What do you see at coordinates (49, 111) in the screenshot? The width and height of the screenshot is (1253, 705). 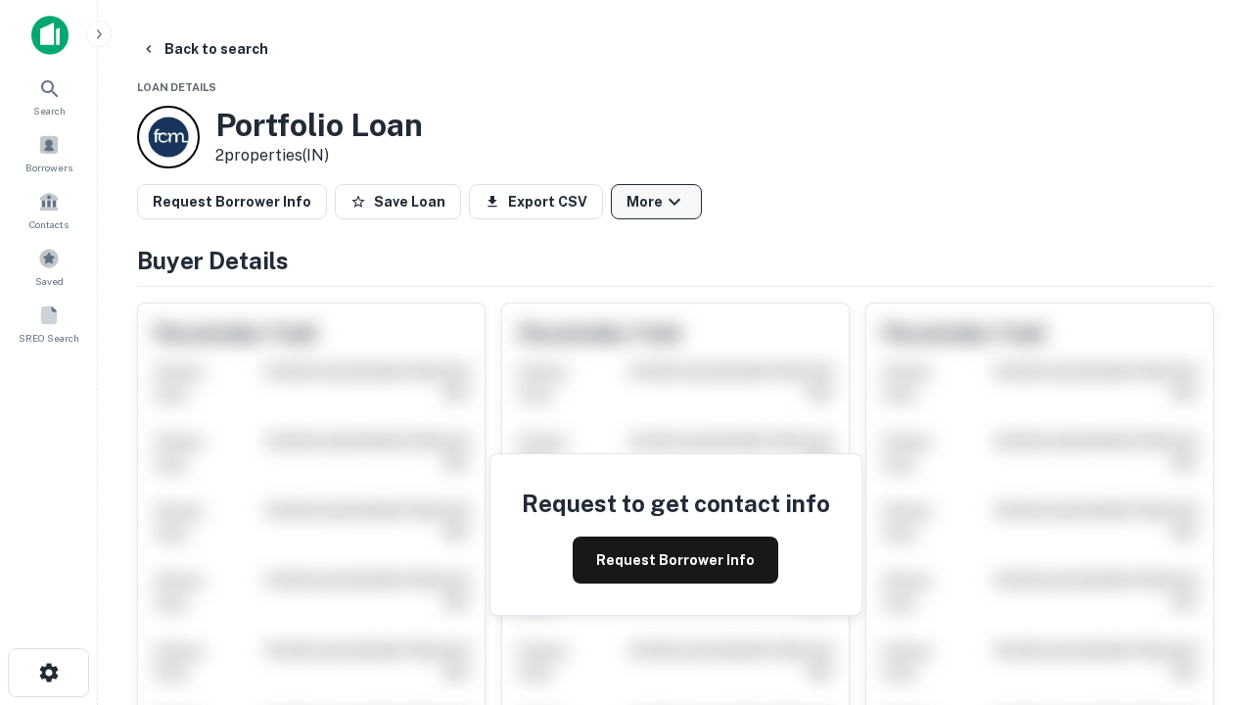 I see `span: Search` at bounding box center [49, 111].